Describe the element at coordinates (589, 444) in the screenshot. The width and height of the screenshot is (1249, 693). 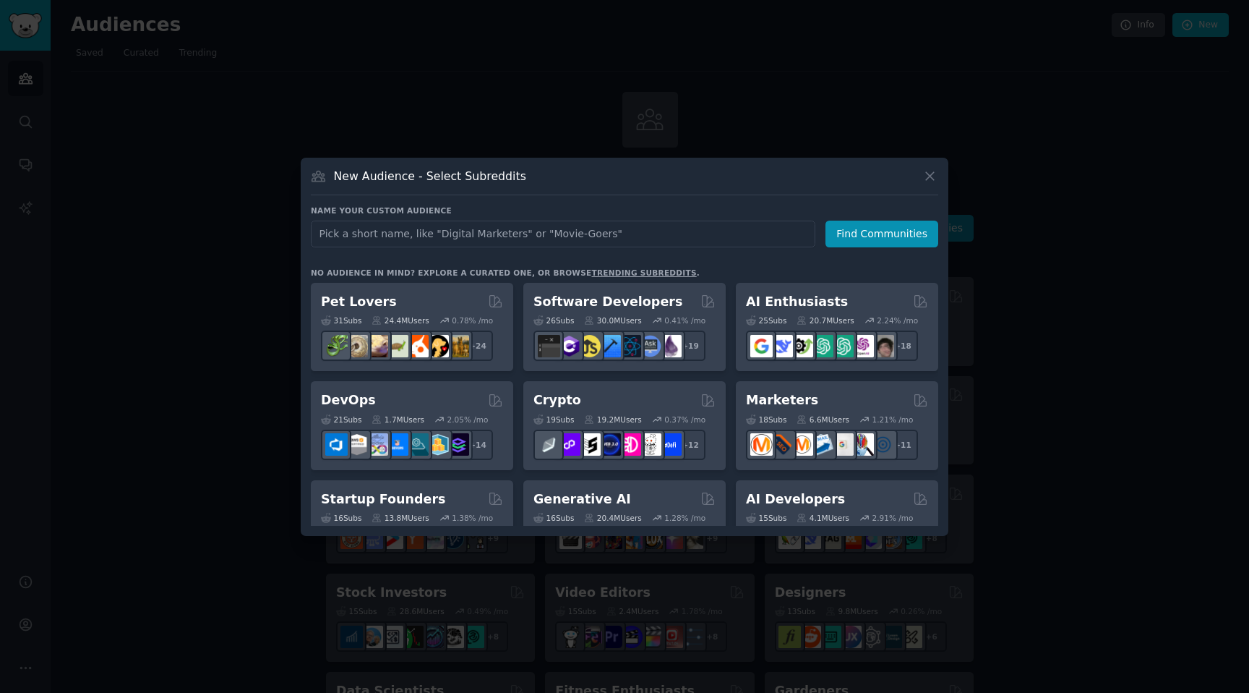
I see `img: ethstaker` at that location.